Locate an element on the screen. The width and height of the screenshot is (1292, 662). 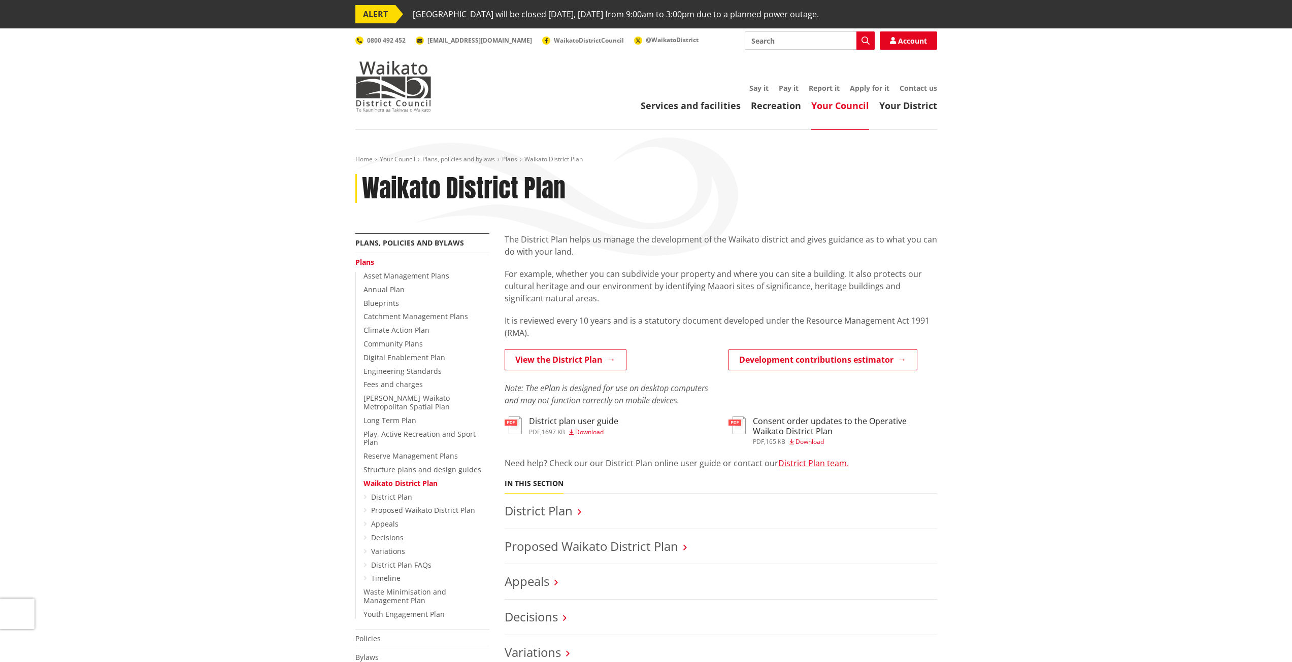
a: Account is located at coordinates (908, 41).